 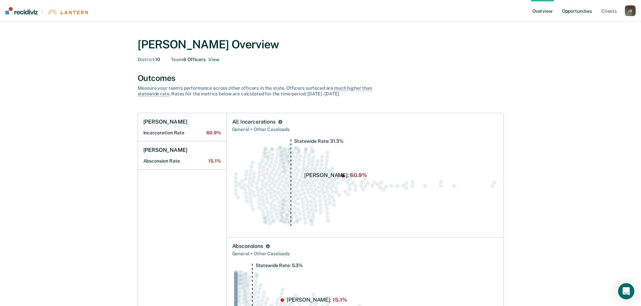 I want to click on button: 6 officers on Janet Burgess's Team, so click(x=214, y=60).